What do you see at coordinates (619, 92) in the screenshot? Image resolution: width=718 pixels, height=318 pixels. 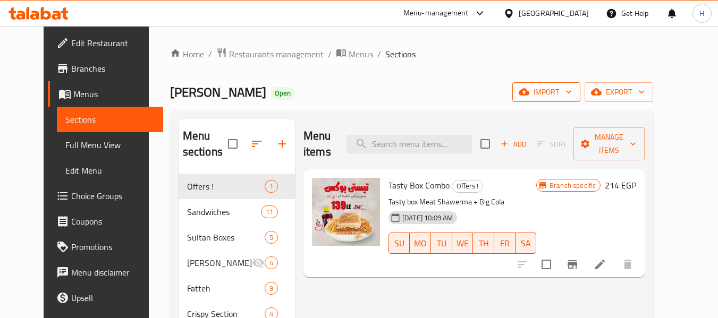 I see `button: export` at bounding box center [619, 92].